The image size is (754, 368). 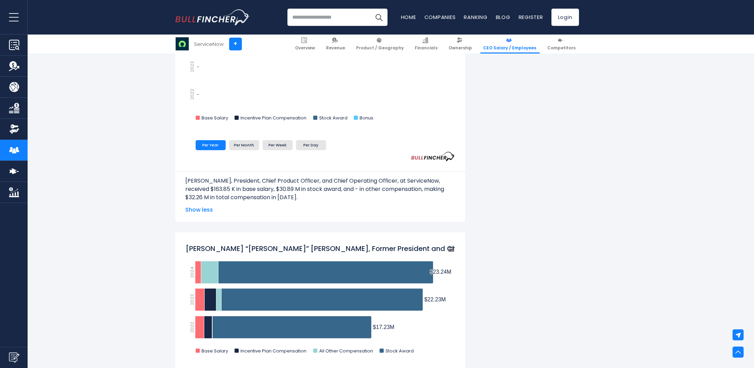 What do you see at coordinates (426, 44) in the screenshot?
I see `a: Financials` at bounding box center [426, 44].